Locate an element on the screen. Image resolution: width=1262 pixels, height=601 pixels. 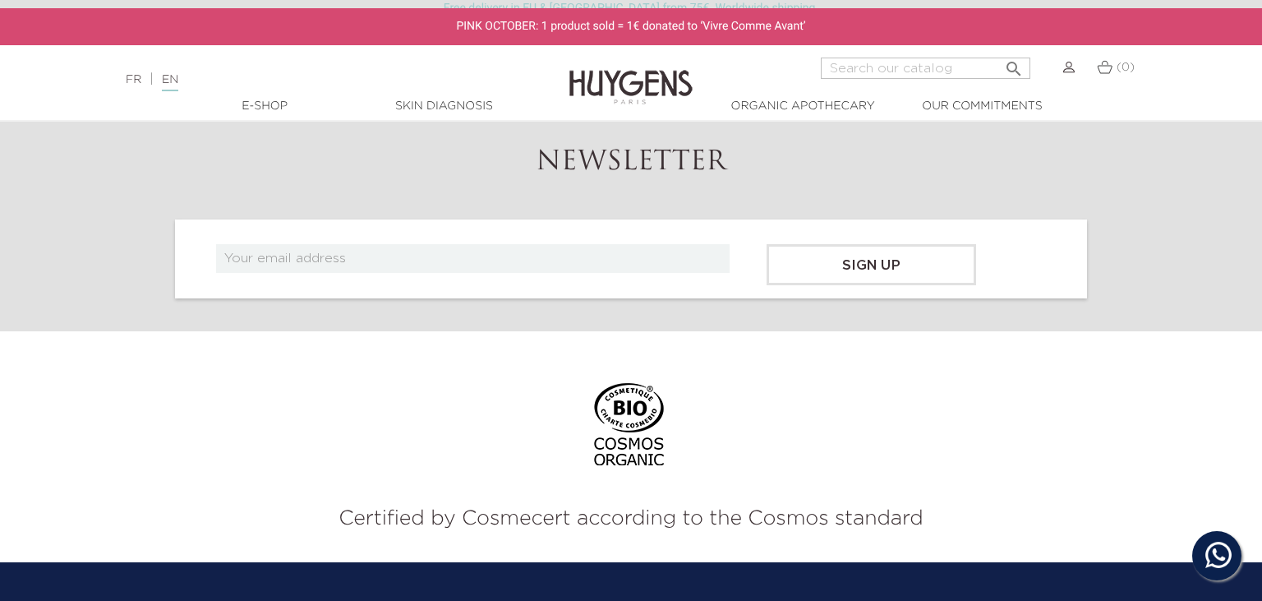
p: Certified by Cosmecert according to the Cosmos standard is located at coordinates (631, 518).